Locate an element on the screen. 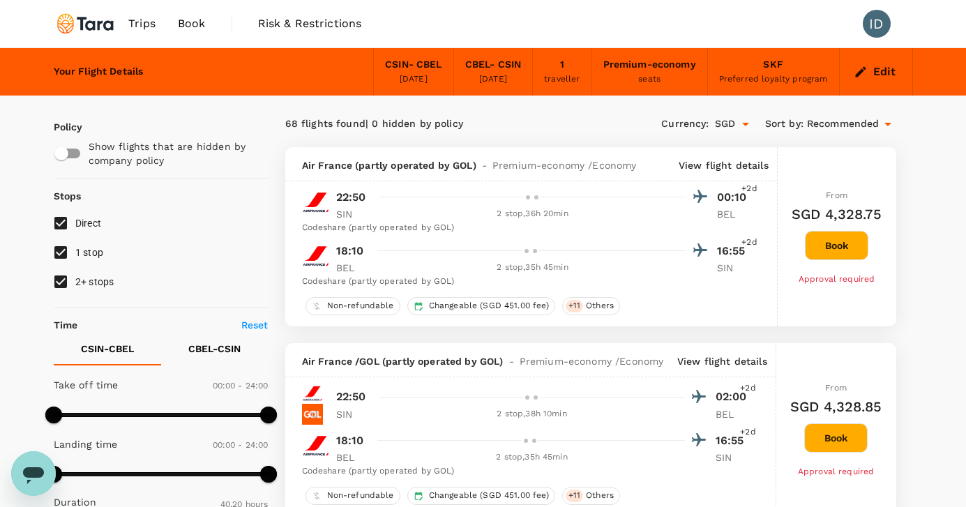 The image size is (966, 507). button: Open is located at coordinates (745, 124).